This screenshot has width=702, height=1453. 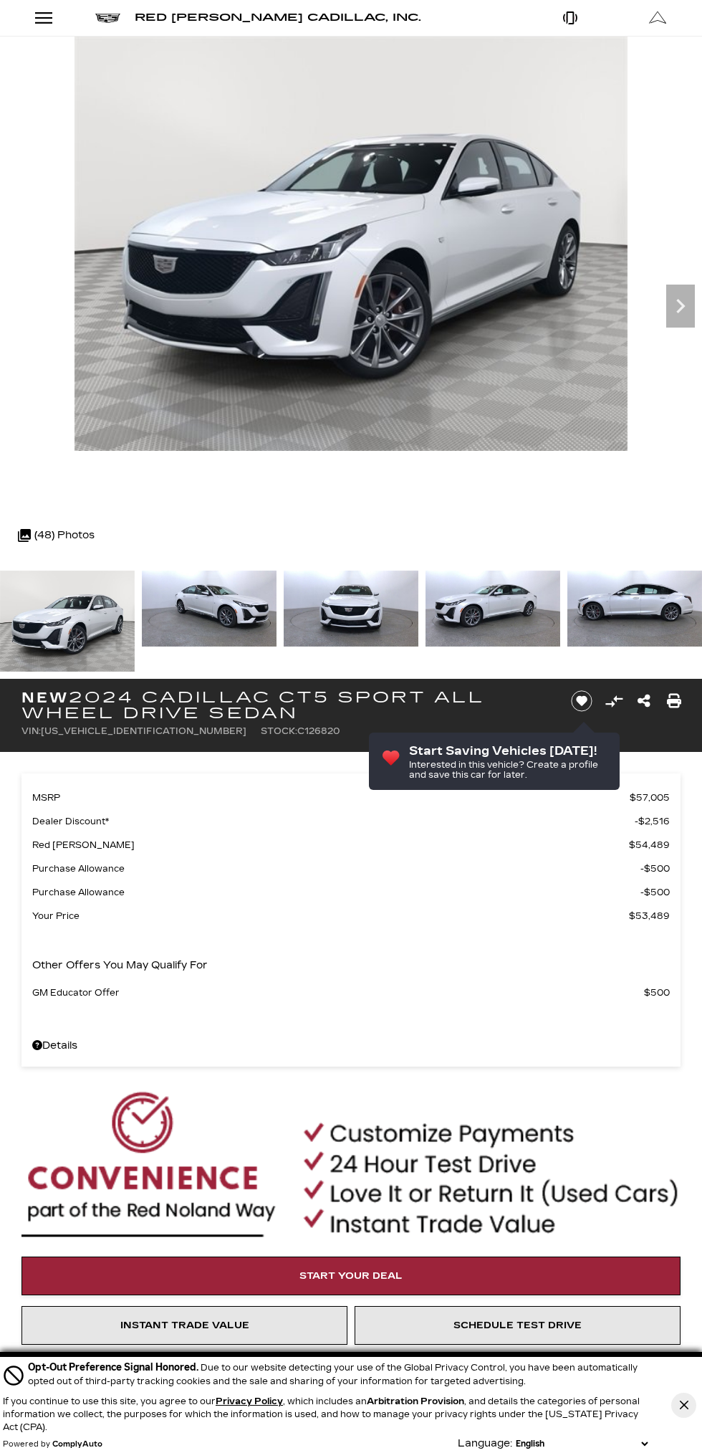 I want to click on span: C126820, so click(x=319, y=731).